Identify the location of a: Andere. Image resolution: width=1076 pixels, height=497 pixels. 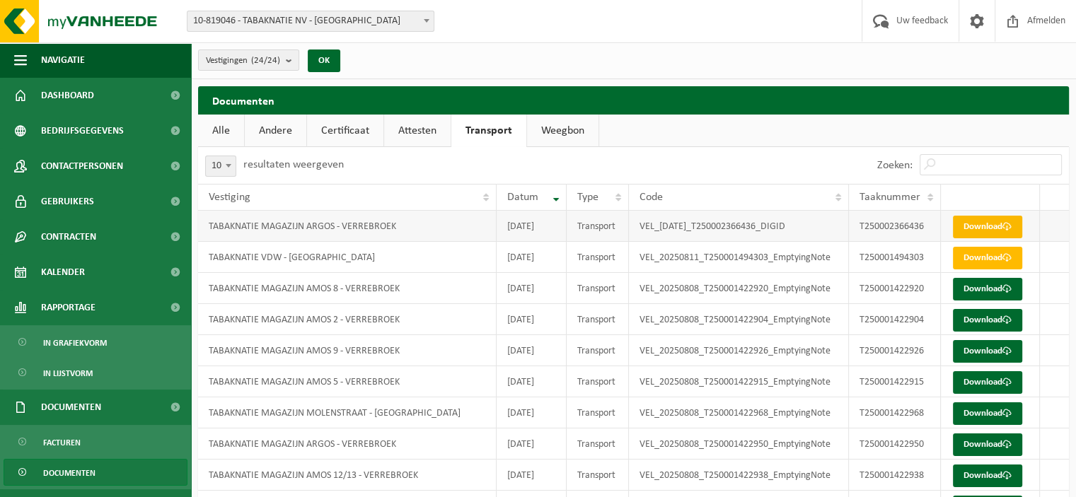
(275, 131).